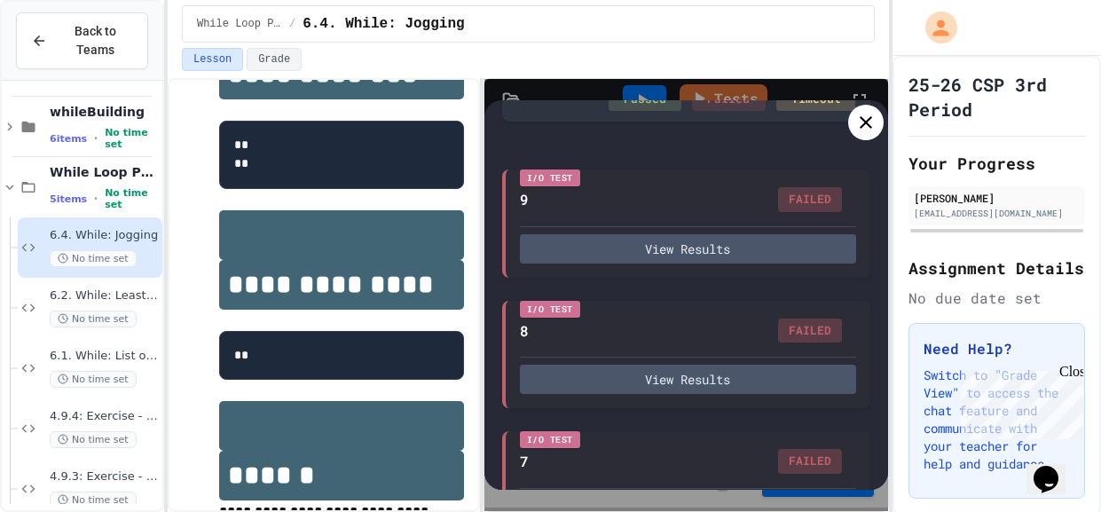 The image size is (1101, 512). I want to click on div: My Account, so click(934, 27).